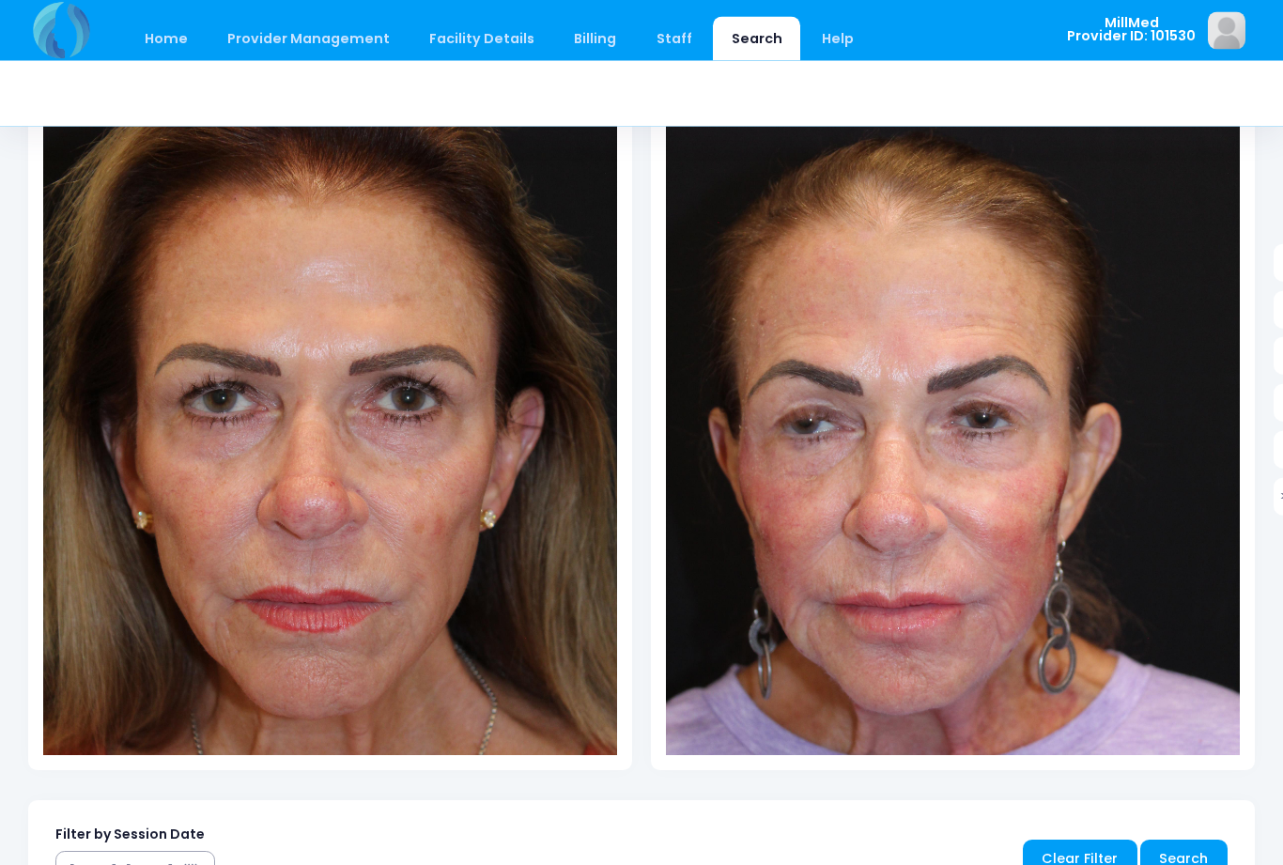  Describe the element at coordinates (130, 835) in the screenshot. I see `label: Filter by Session Date` at that location.